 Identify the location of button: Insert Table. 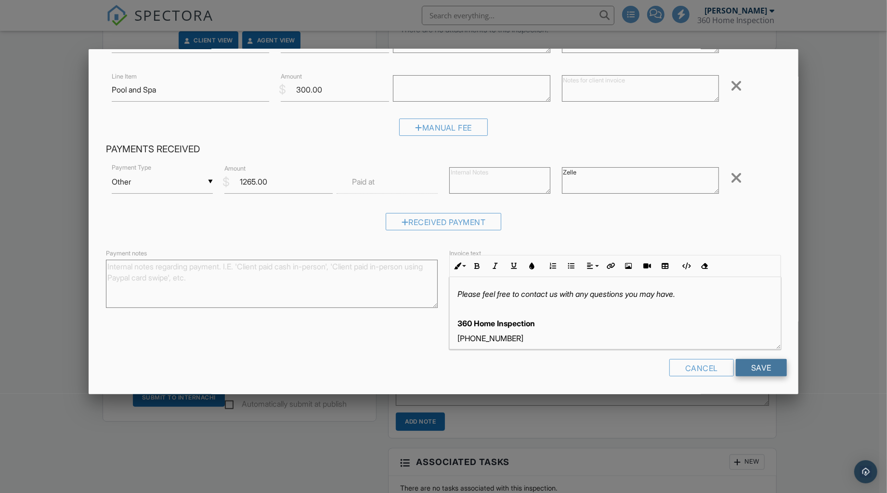
(665, 266).